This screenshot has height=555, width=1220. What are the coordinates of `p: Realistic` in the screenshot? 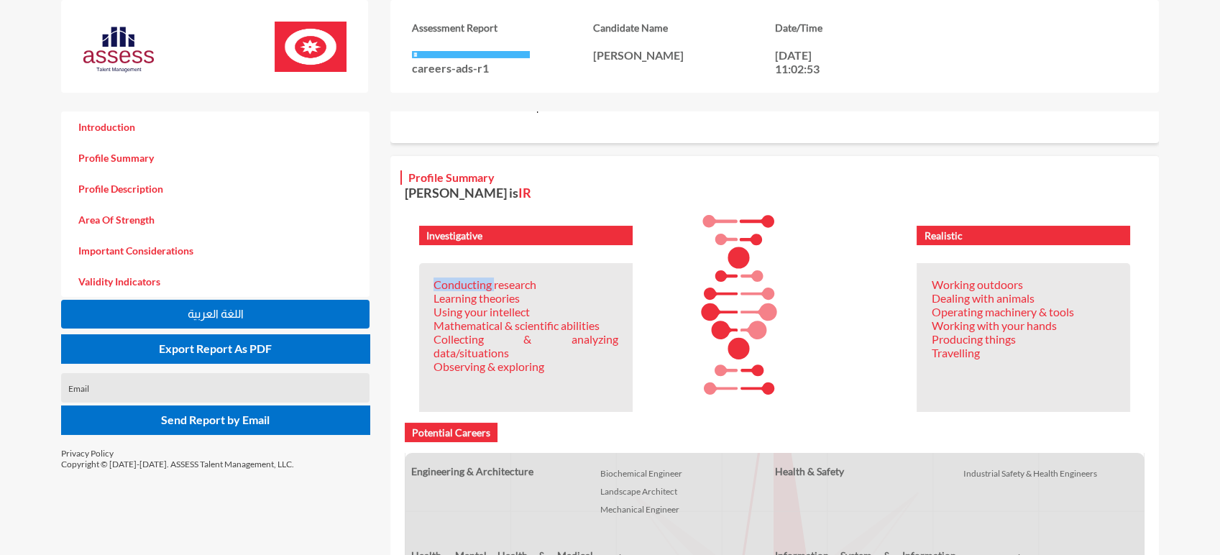 It's located at (1023, 235).